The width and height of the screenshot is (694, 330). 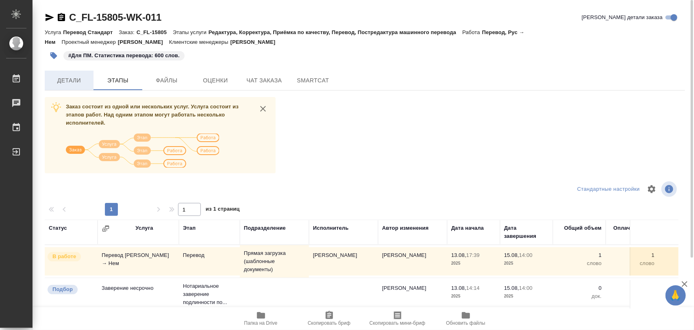 I want to click on button: Скопировать бриф, so click(x=329, y=319).